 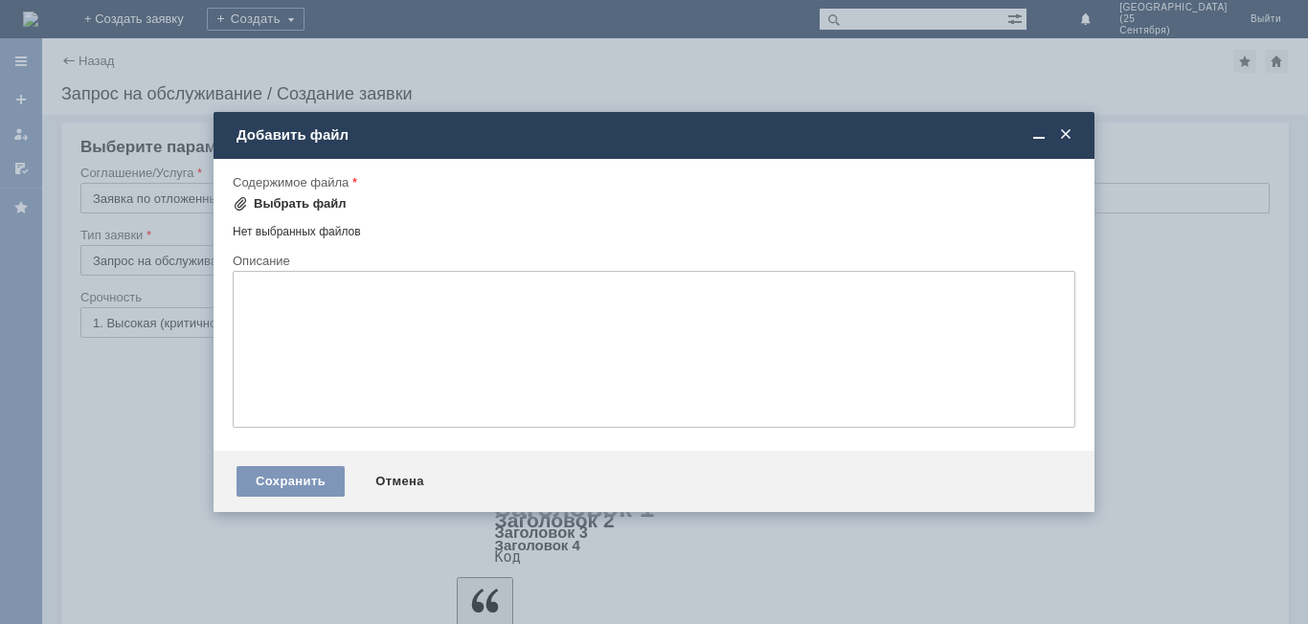 I want to click on span: Закрыть, so click(x=1066, y=135).